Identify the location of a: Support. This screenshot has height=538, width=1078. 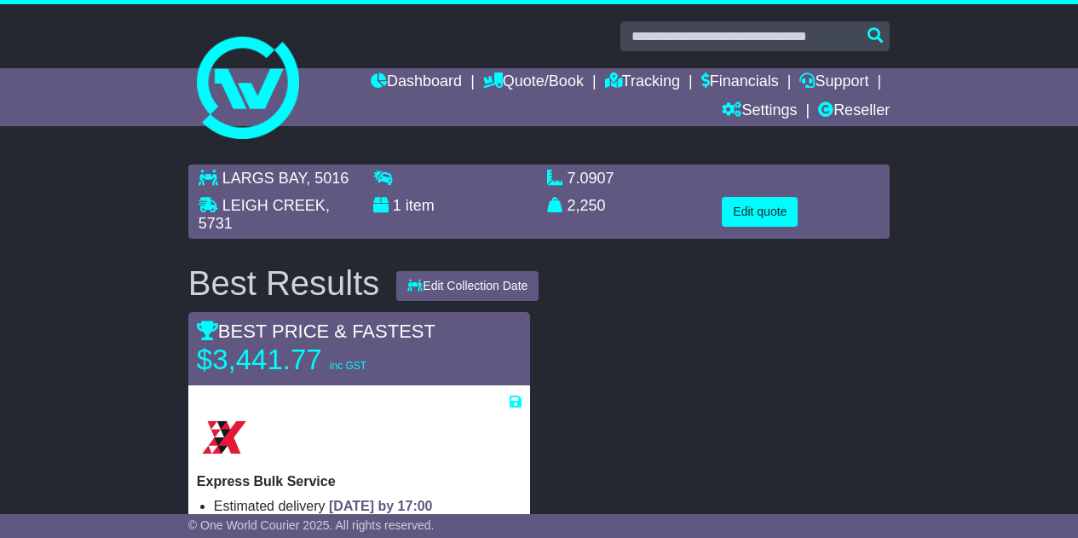
(833, 83).